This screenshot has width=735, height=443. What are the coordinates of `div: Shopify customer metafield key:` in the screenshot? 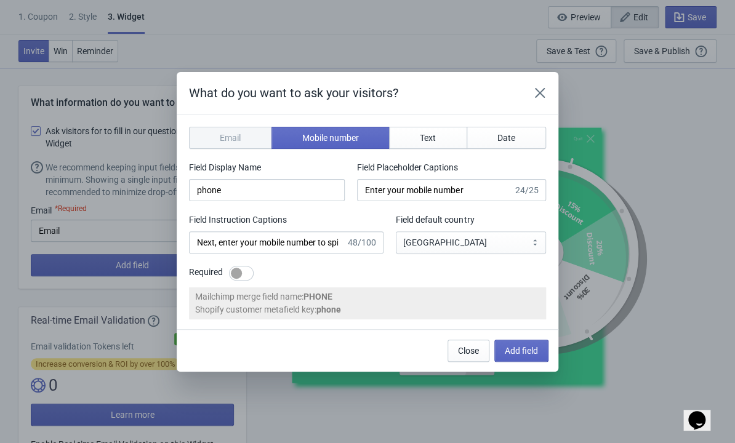 It's located at (367, 309).